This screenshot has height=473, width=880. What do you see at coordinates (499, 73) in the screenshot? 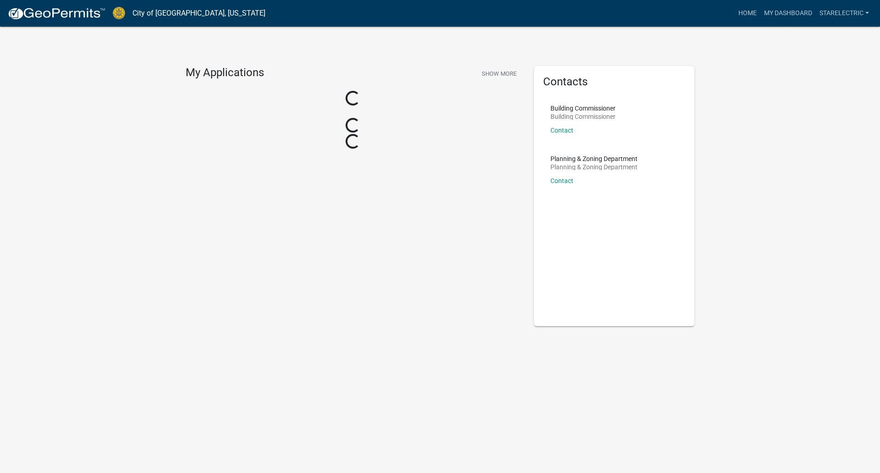
I see `button: Show More` at bounding box center [499, 73].